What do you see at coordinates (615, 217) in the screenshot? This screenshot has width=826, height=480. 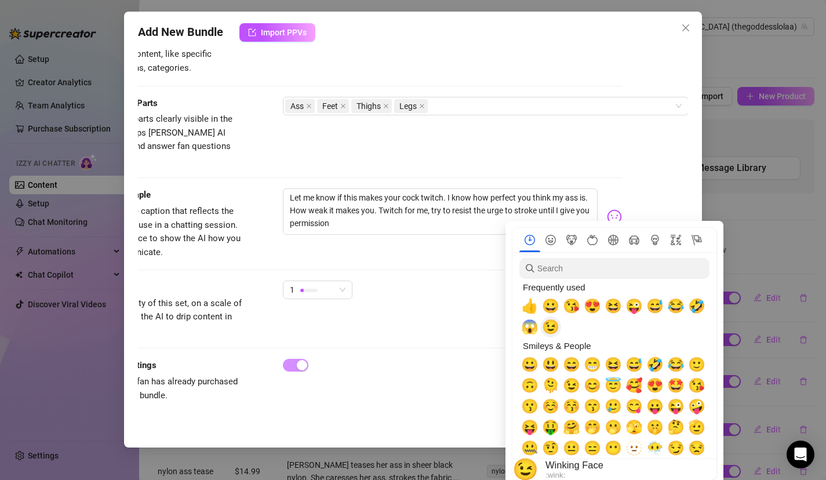 I see `img: svg%3e` at bounding box center [615, 217].